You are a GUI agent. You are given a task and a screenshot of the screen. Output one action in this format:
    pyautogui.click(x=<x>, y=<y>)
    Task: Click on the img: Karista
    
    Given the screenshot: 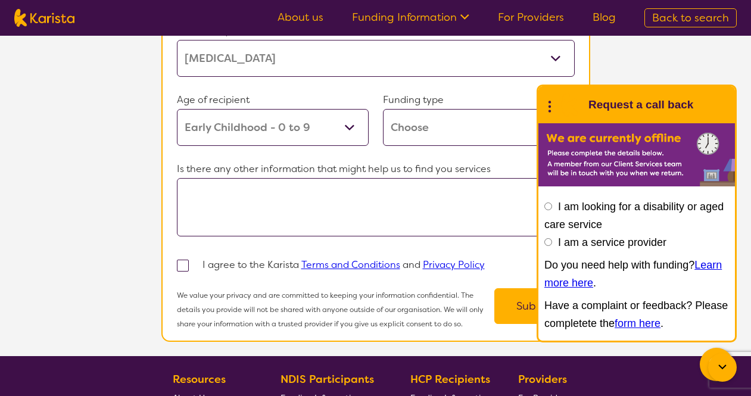 What is the action you would take?
    pyautogui.click(x=570, y=105)
    